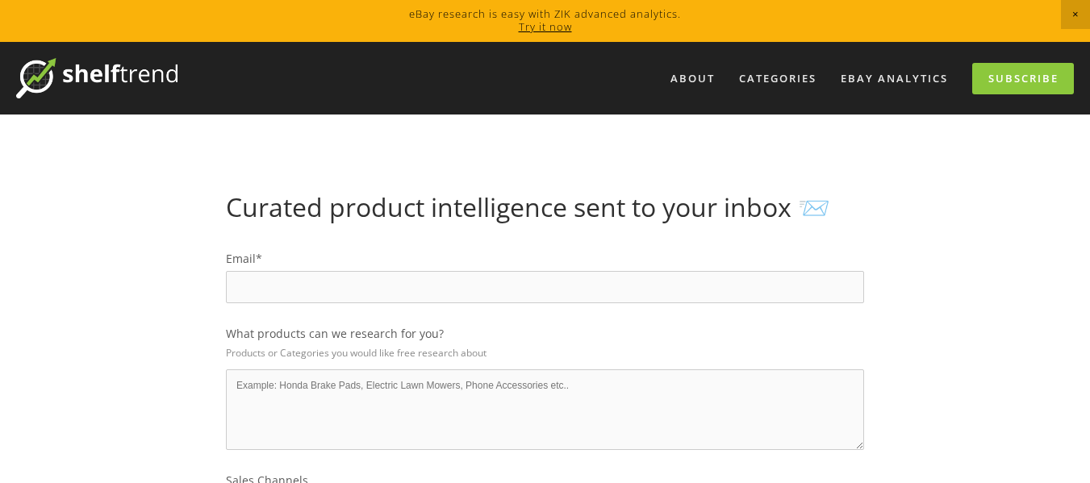  I want to click on label: Email, so click(544, 258).